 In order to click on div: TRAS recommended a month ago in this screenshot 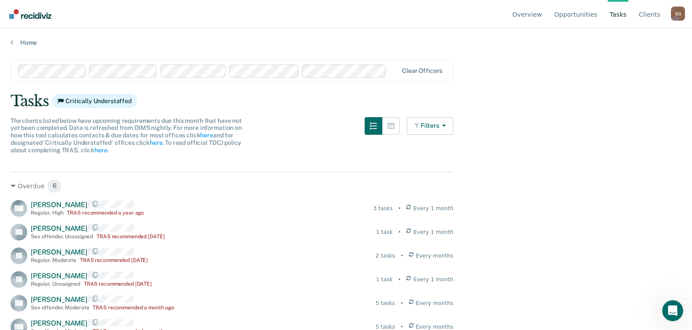, I will do `click(133, 307)`.